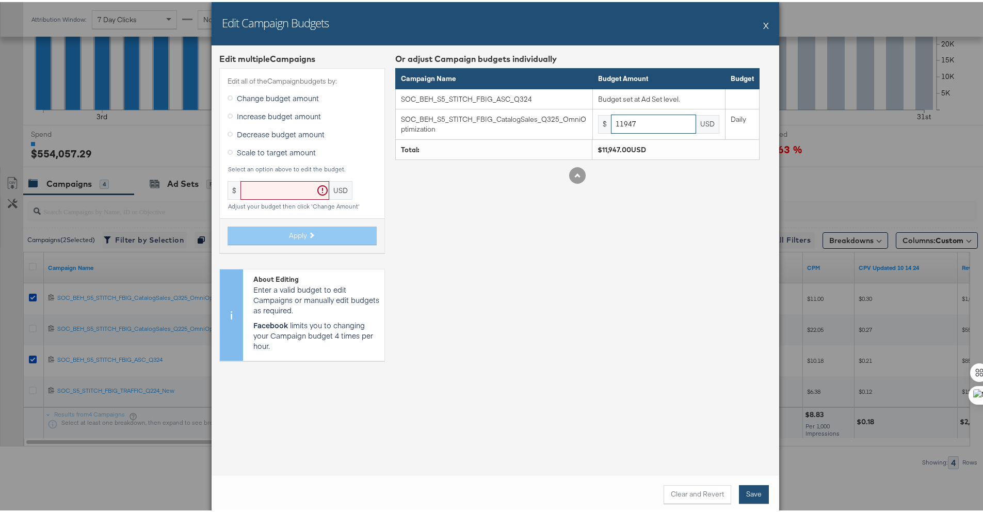  I want to click on span: Scale to target amount, so click(276, 150).